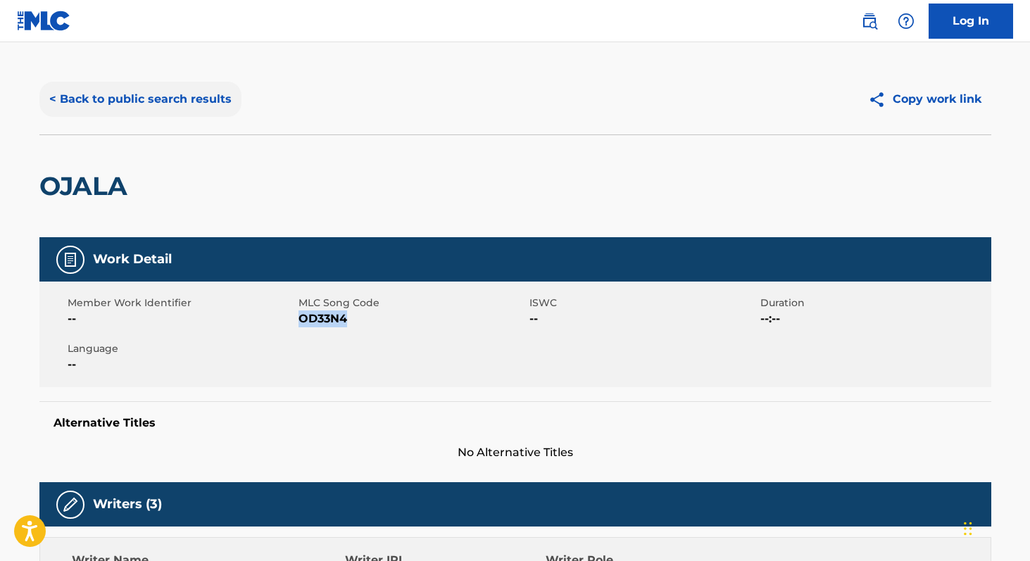 This screenshot has width=1030, height=561. I want to click on img: Work Detail, so click(70, 260).